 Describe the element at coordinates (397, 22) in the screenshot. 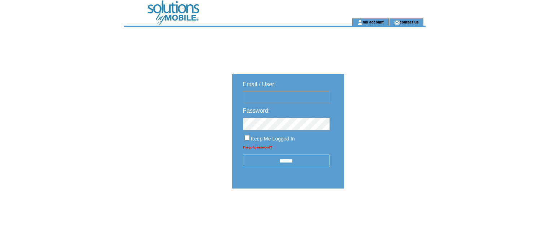

I see `img: contact_us_icon.gif` at that location.